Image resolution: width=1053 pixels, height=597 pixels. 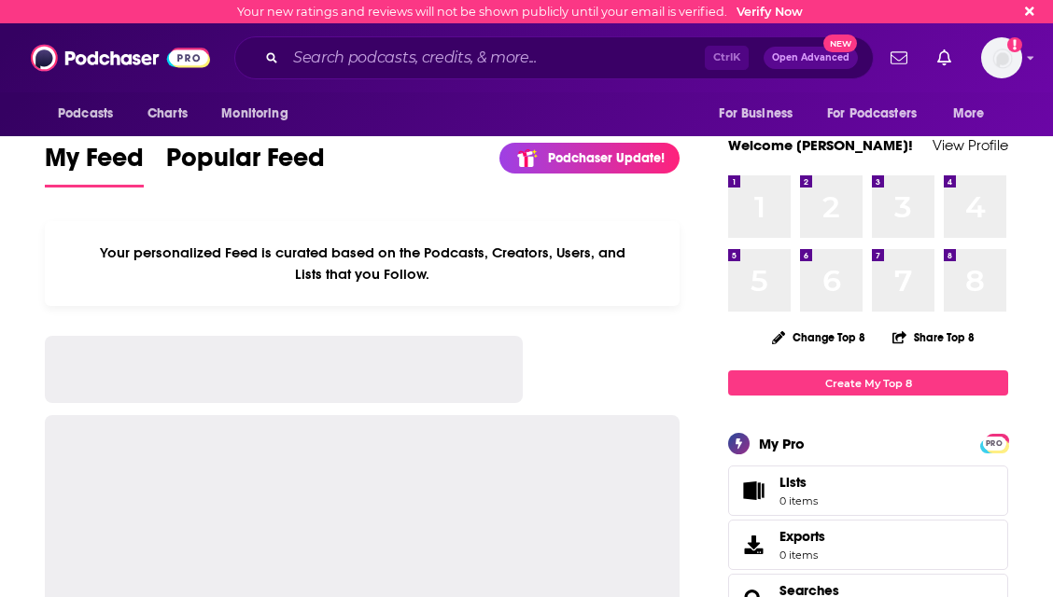 What do you see at coordinates (726, 58) in the screenshot?
I see `span: Ctrl K` at bounding box center [726, 58].